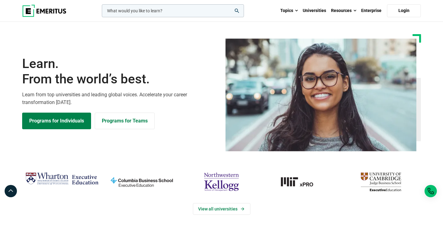  Describe the element at coordinates (381, 182) in the screenshot. I see `img: cambridge-judge-business-school` at that location.